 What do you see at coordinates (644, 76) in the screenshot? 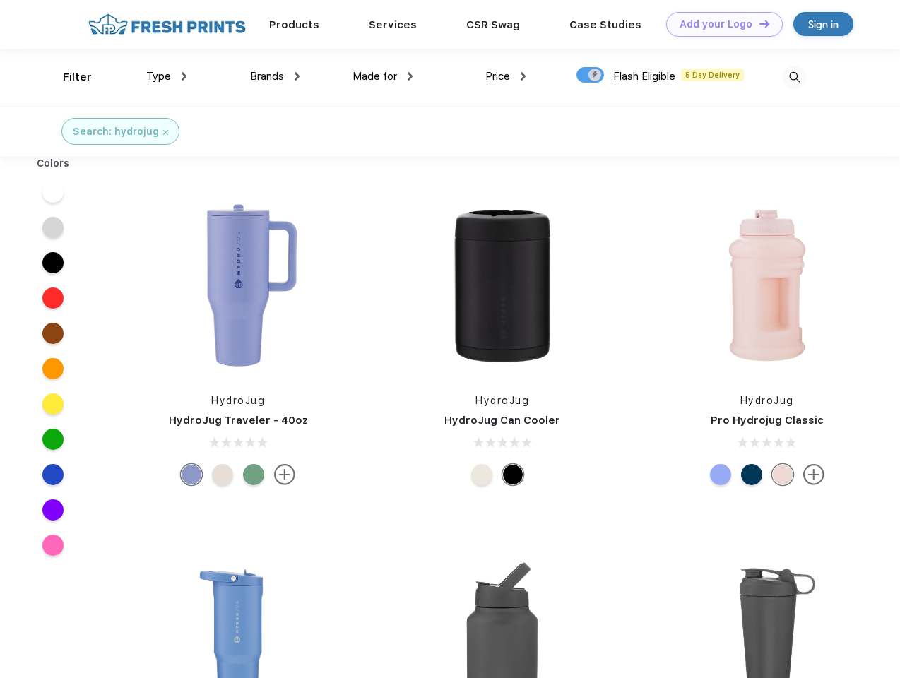
I see `span: Flash Eligible` at bounding box center [644, 76].